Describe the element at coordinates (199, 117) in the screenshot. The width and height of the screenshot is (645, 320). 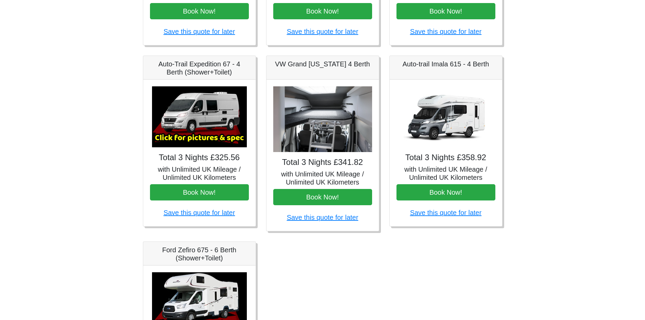
I see `img: Auto-Trail Expedition 67 - 4 Berth (Shower+Toilet)` at that location.